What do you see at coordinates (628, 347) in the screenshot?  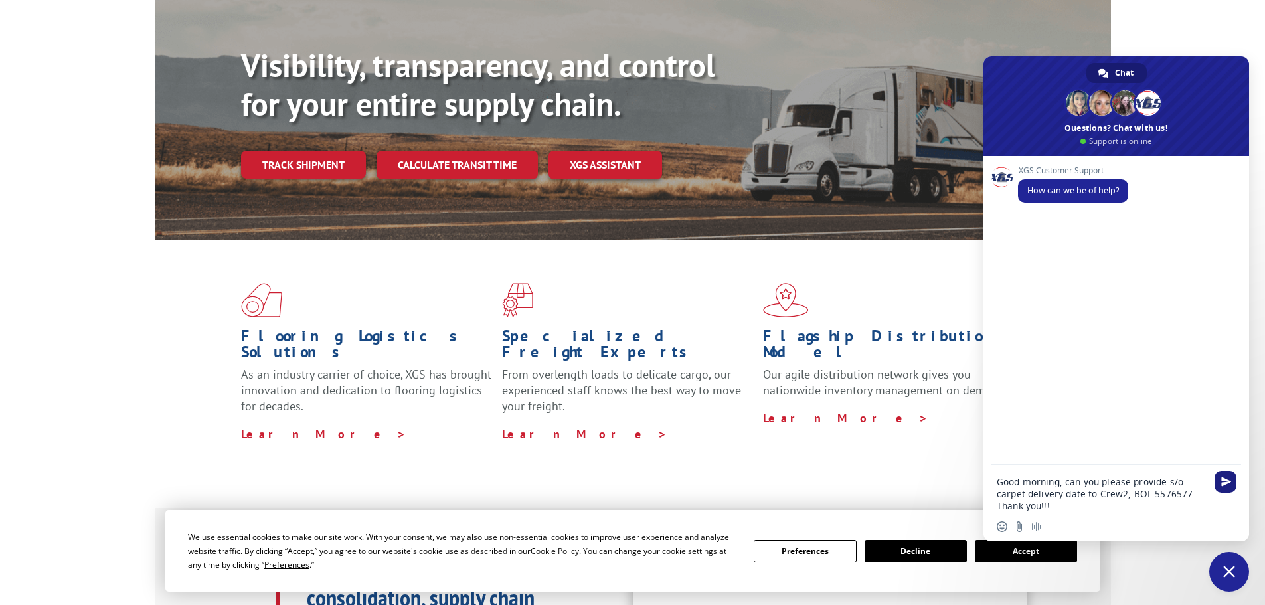 I see `h1: Specialized Freight Experts` at bounding box center [628, 347].